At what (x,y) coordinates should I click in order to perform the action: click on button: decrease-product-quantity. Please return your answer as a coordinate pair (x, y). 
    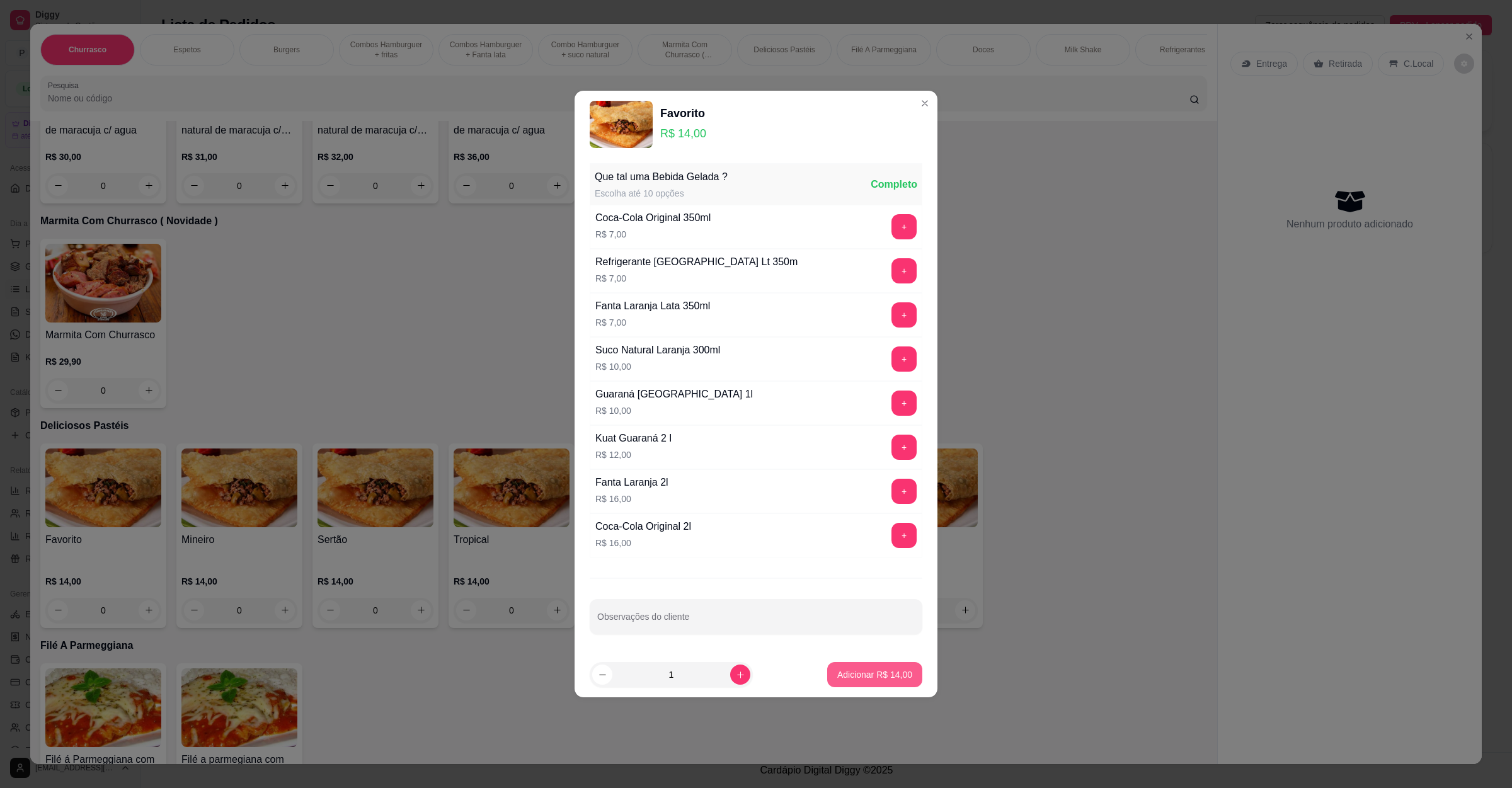
    Looking at the image, I should click on (602, 675).